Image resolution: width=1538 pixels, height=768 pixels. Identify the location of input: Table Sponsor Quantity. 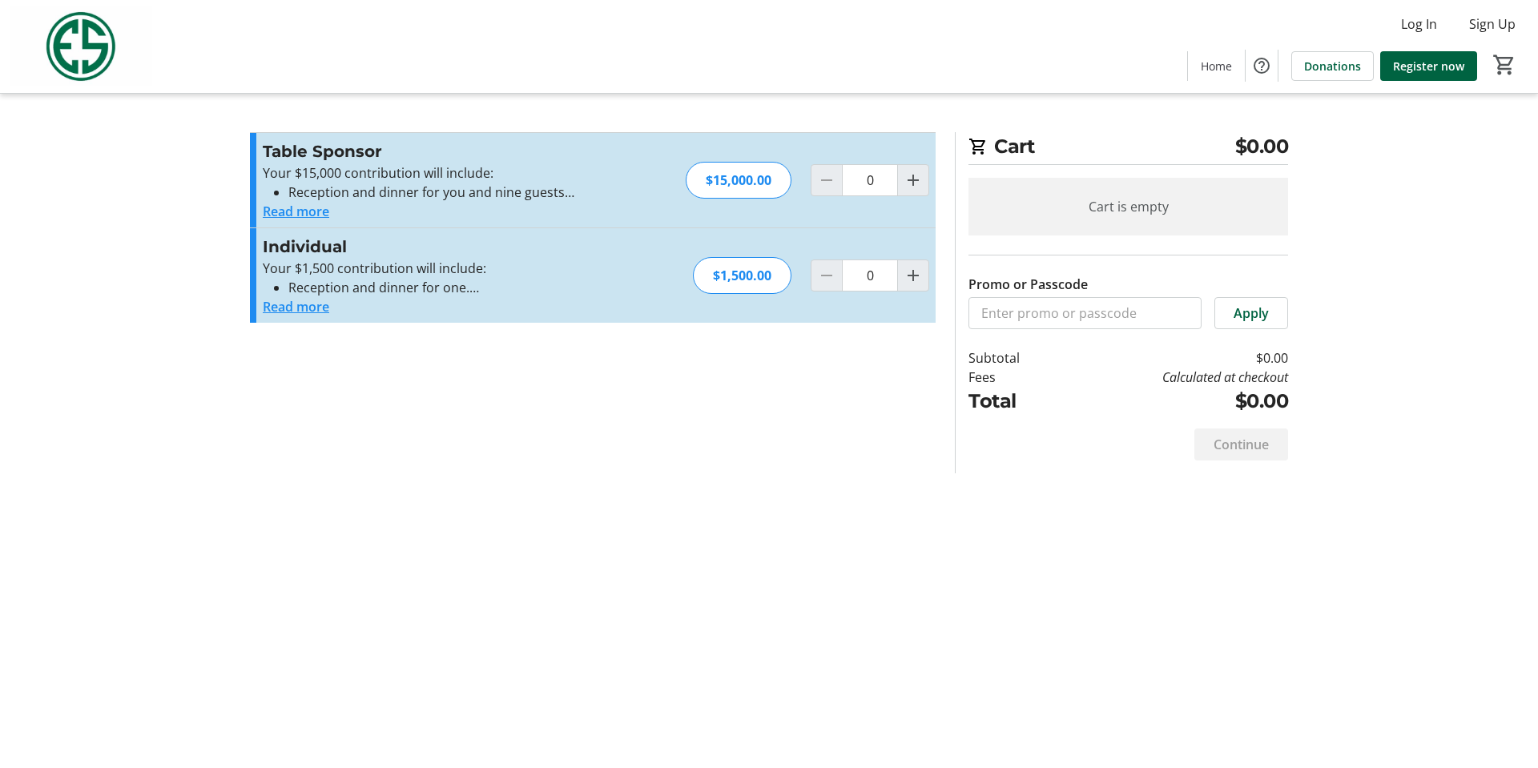
(870, 180).